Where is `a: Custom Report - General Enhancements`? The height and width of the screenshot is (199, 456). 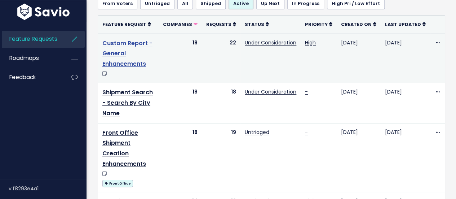 a: Custom Report - General Enhancements is located at coordinates (127, 53).